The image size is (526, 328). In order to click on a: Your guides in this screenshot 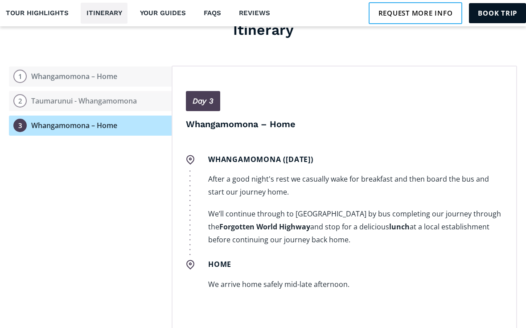, I will do `click(163, 13)`.